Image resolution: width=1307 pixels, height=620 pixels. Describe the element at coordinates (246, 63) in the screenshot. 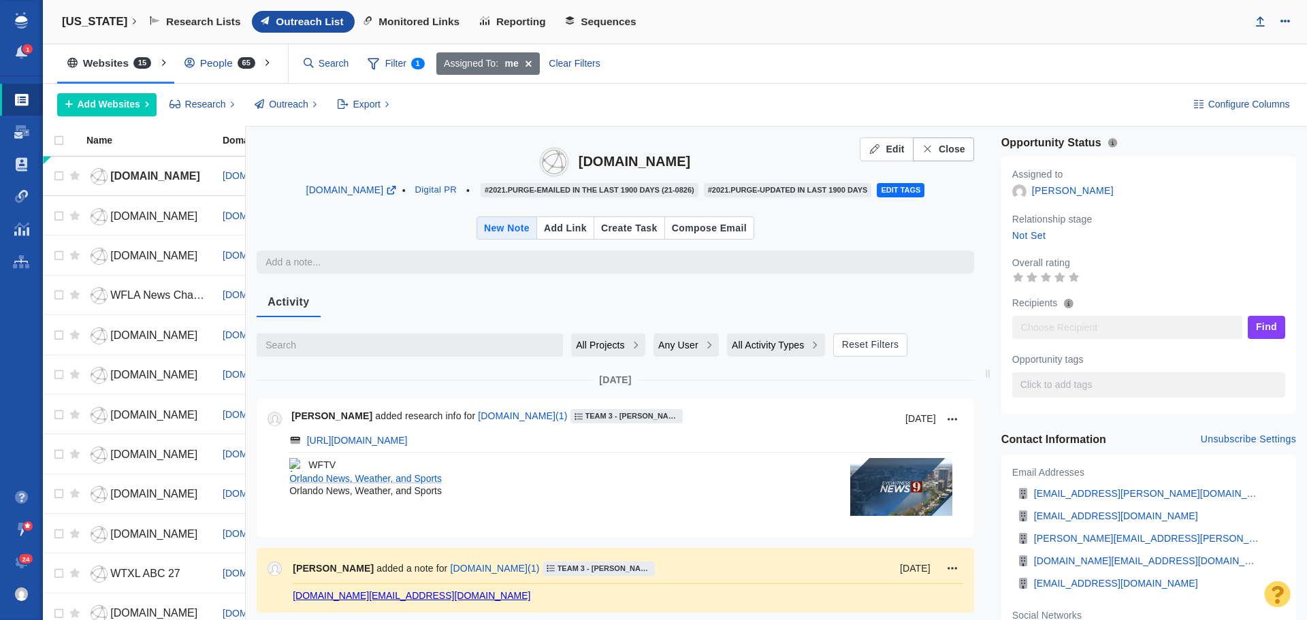

I see `span: 65` at that location.